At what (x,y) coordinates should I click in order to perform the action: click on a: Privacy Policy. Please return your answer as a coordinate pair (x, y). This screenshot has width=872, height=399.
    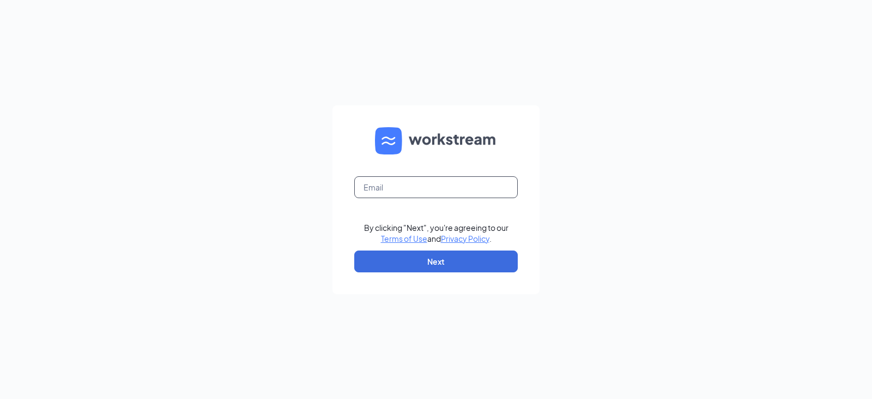
    Looking at the image, I should click on (465, 238).